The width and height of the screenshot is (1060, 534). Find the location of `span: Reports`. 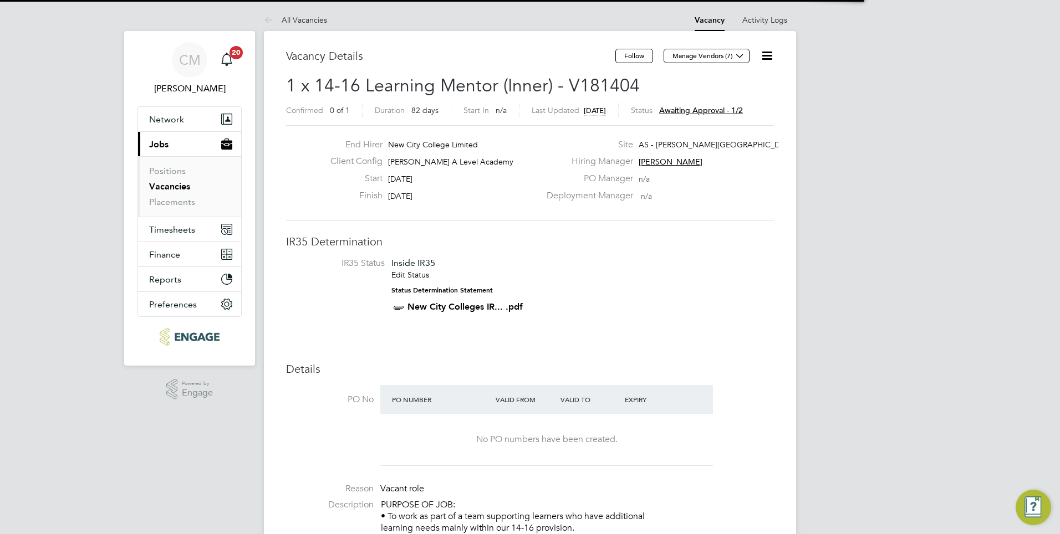

span: Reports is located at coordinates (165, 279).